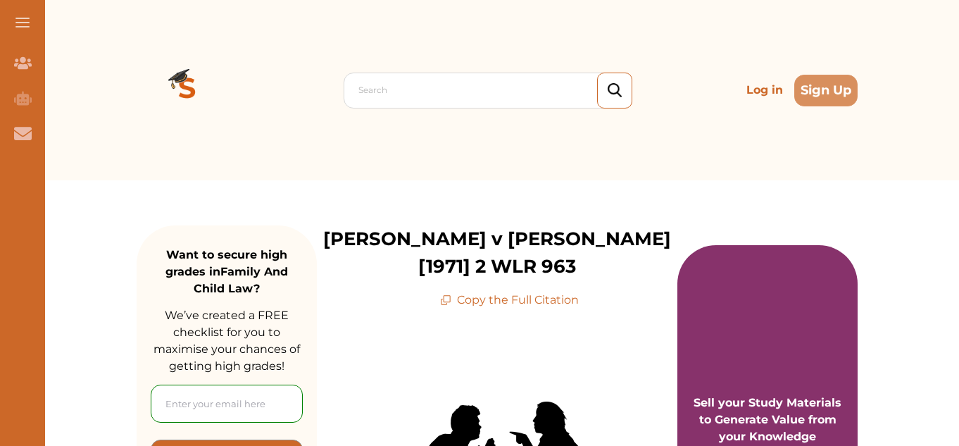  I want to click on img: search_icon, so click(615, 90).